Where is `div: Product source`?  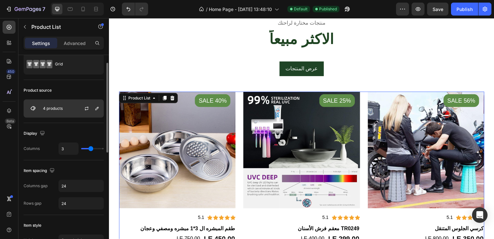
div: Product source is located at coordinates (38, 90).